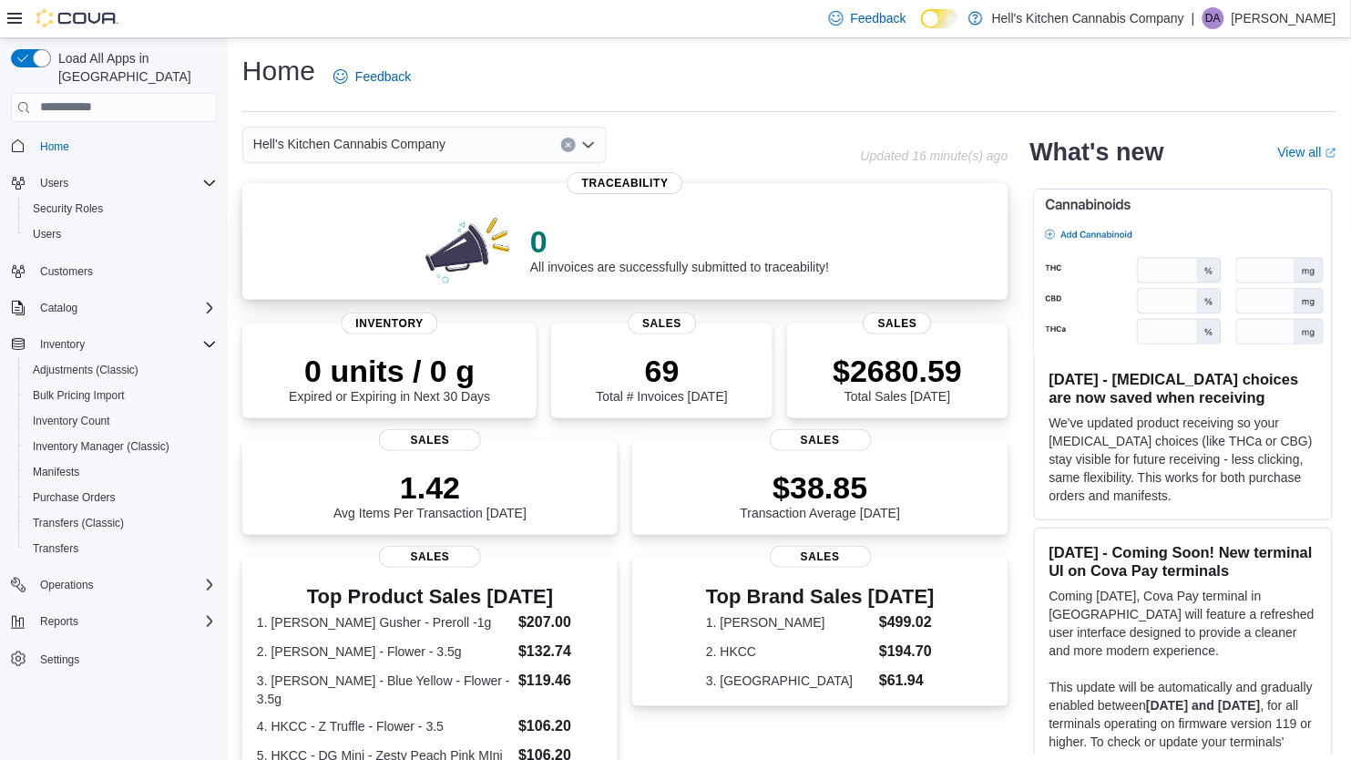 Image resolution: width=1351 pixels, height=760 pixels. Describe the element at coordinates (125, 585) in the screenshot. I see `span: Operations` at that location.